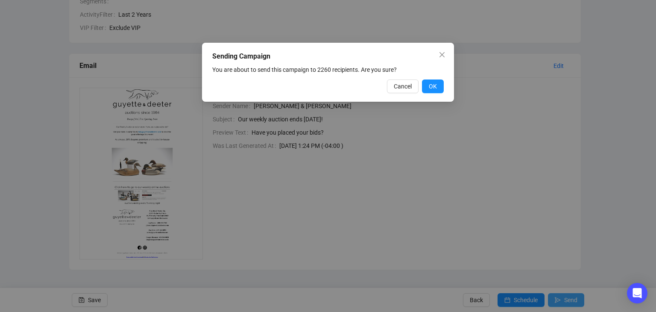  What do you see at coordinates (403, 86) in the screenshot?
I see `span: Cancel` at bounding box center [403, 86].